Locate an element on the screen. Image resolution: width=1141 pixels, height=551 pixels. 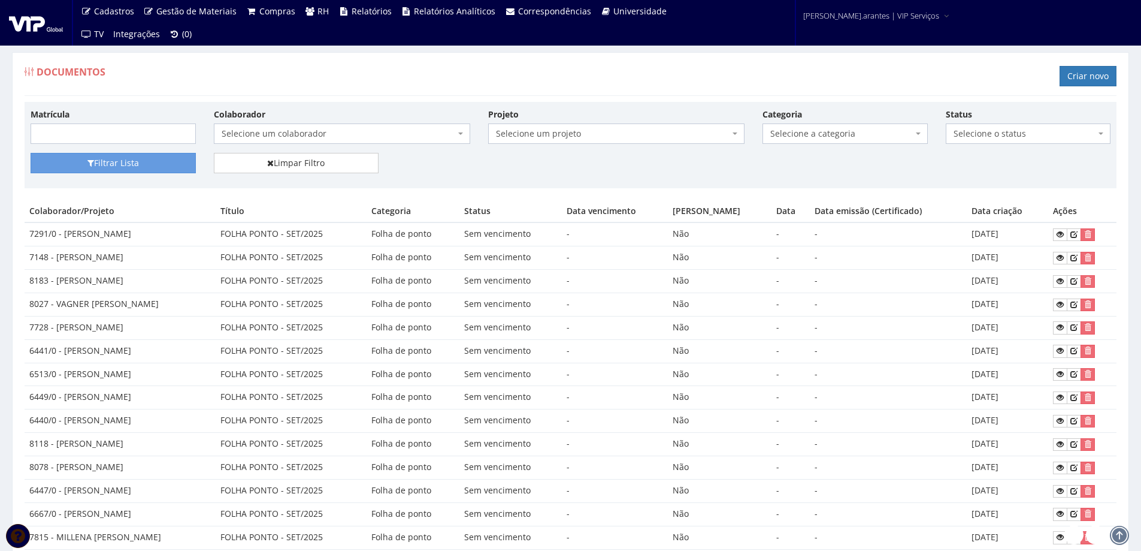
th: Ações is located at coordinates (1083, 211).